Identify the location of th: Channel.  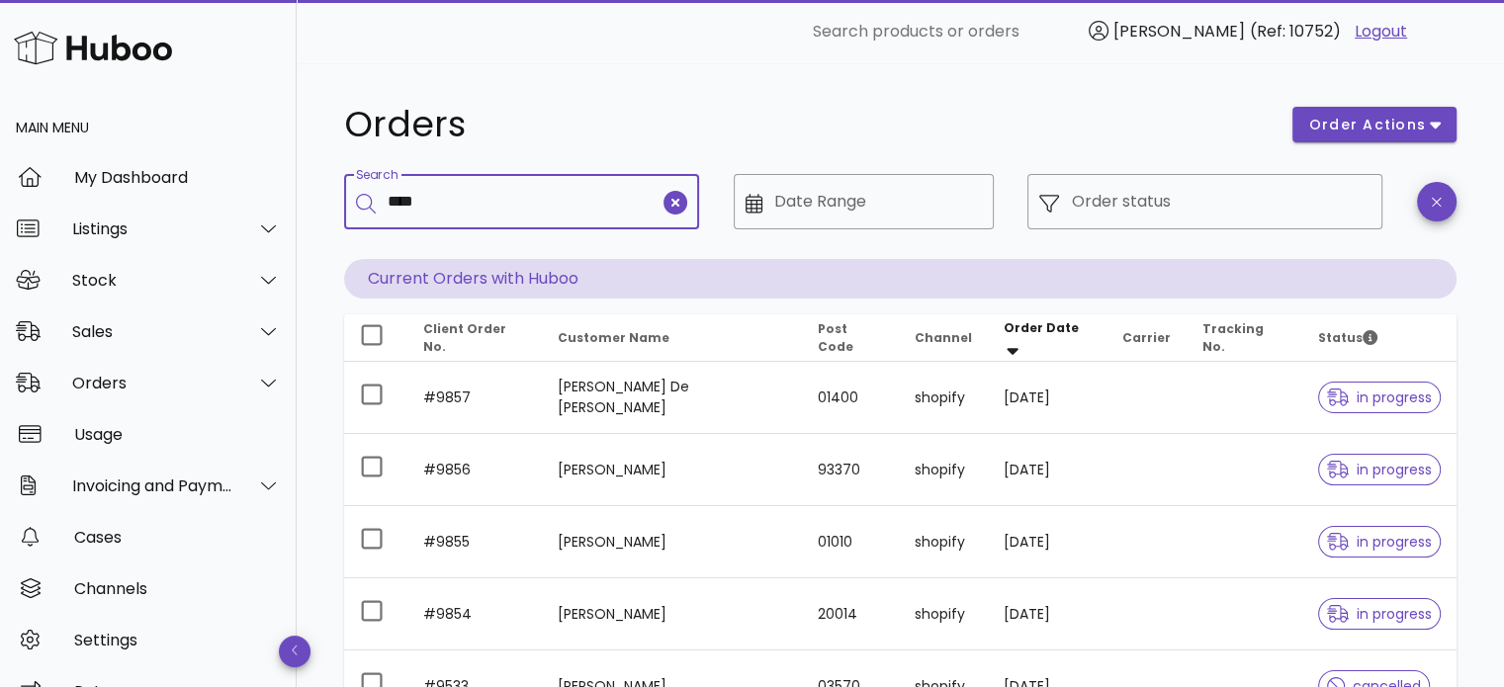
(944, 338).